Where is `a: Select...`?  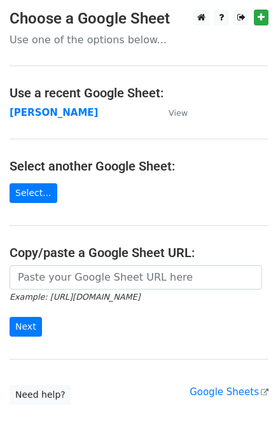 a: Select... is located at coordinates (33, 193).